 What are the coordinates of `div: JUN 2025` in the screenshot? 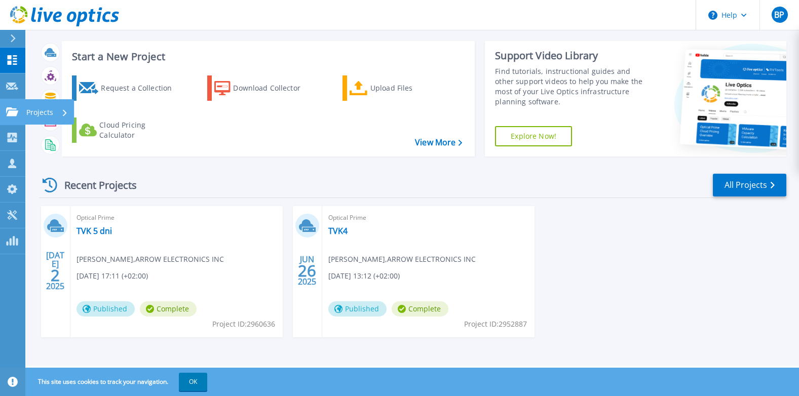 It's located at (307, 271).